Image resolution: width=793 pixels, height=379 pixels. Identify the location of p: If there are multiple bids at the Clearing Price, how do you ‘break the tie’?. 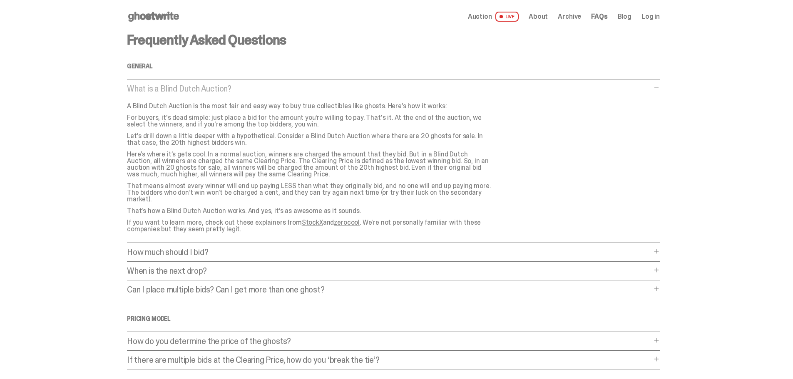
(389, 360).